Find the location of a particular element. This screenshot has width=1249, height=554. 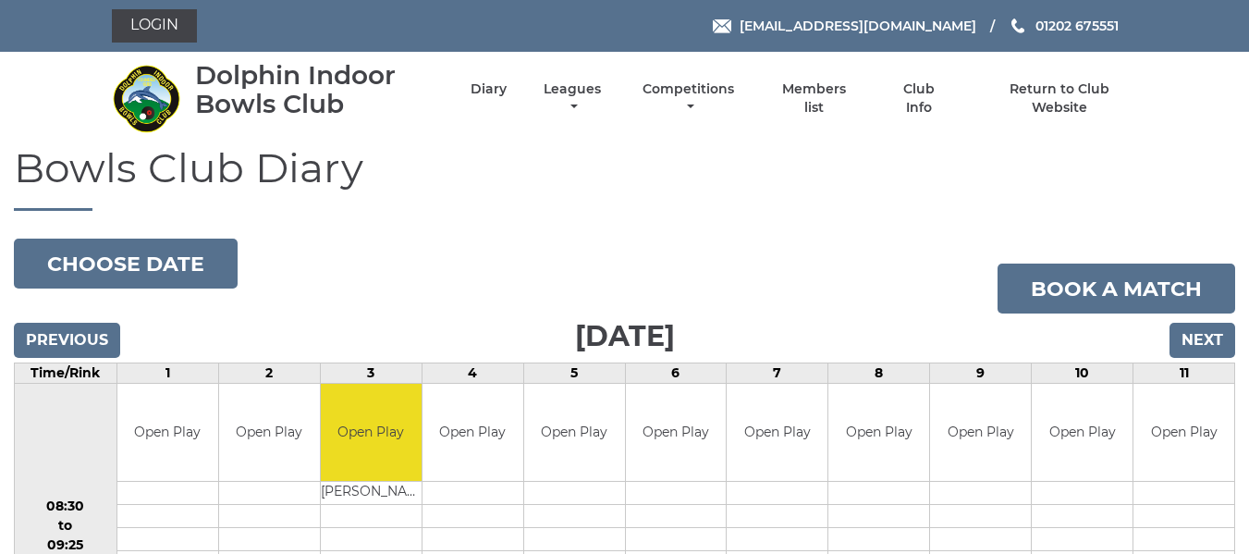

a: Book a match is located at coordinates (1116, 288).